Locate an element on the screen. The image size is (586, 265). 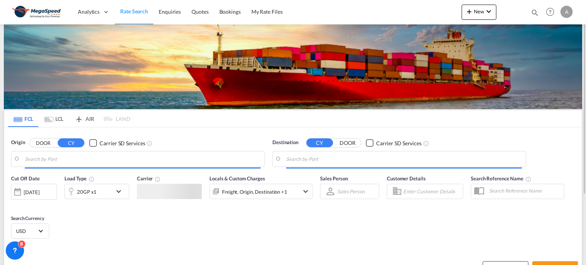
md-icon: icon-magnify is located at coordinates (535, 13).